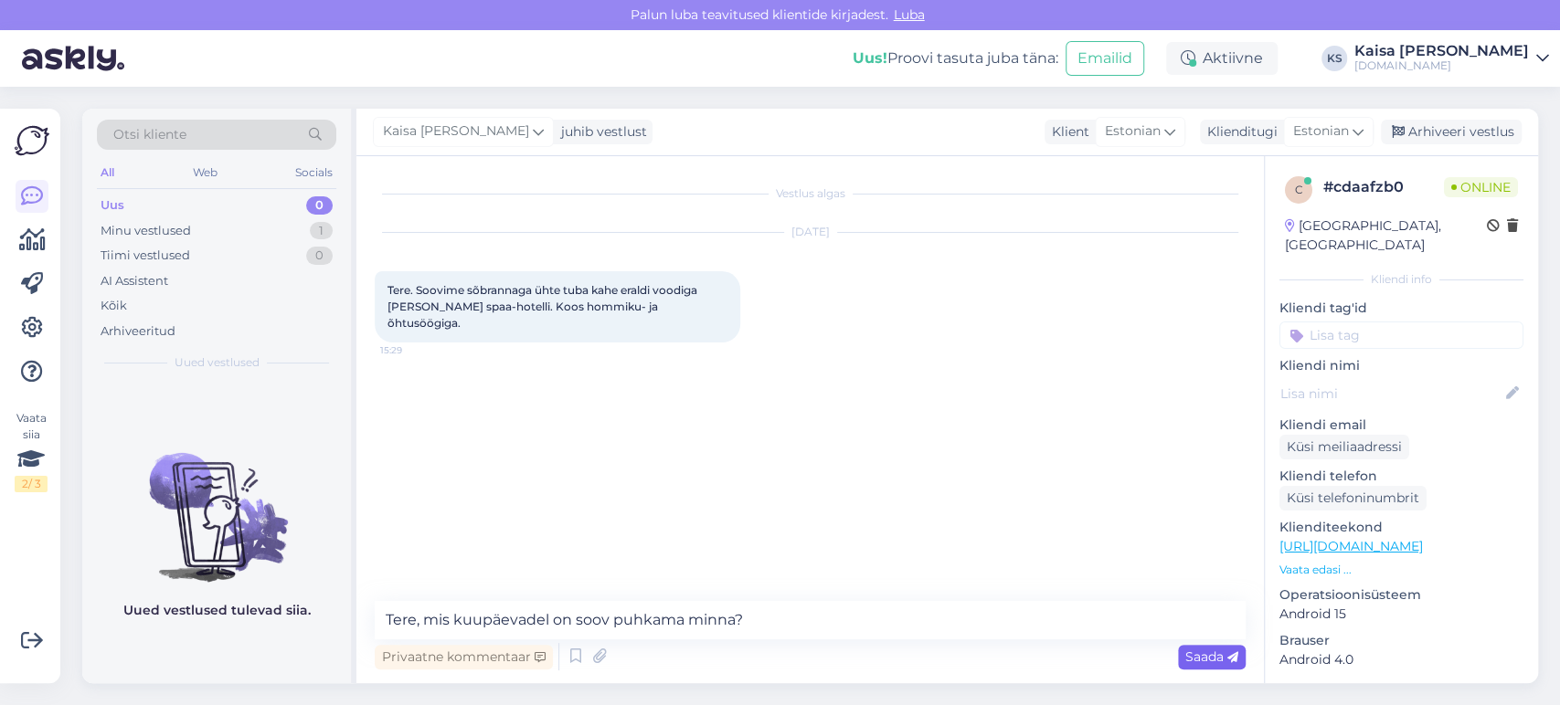  Describe the element at coordinates (870, 58) in the screenshot. I see `b: Uus!` at that location.